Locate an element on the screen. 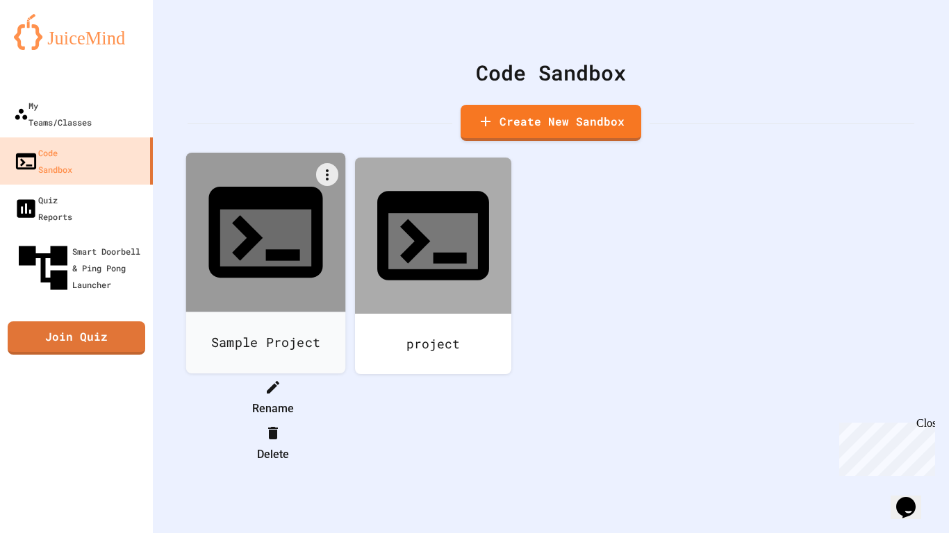  div: Chat with us now!Close is located at coordinates (51, 47).